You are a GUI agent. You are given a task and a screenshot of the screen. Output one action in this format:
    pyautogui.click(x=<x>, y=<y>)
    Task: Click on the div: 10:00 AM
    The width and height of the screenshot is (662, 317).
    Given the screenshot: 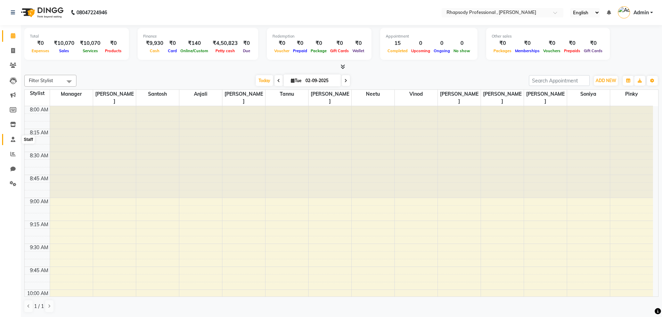 What is the action you would take?
    pyautogui.click(x=38, y=293)
    